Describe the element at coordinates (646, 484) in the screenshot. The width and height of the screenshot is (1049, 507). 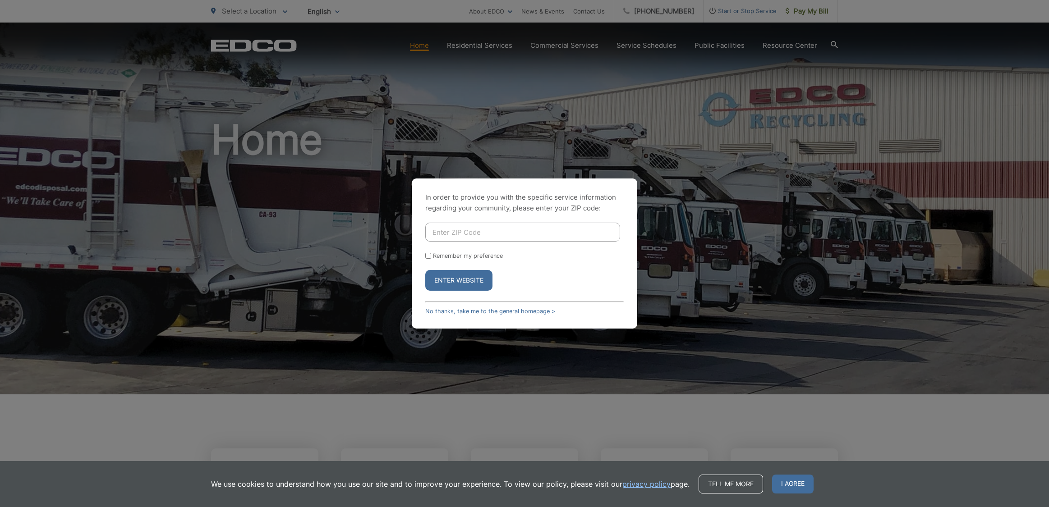
I see `a: privacy policy` at that location.